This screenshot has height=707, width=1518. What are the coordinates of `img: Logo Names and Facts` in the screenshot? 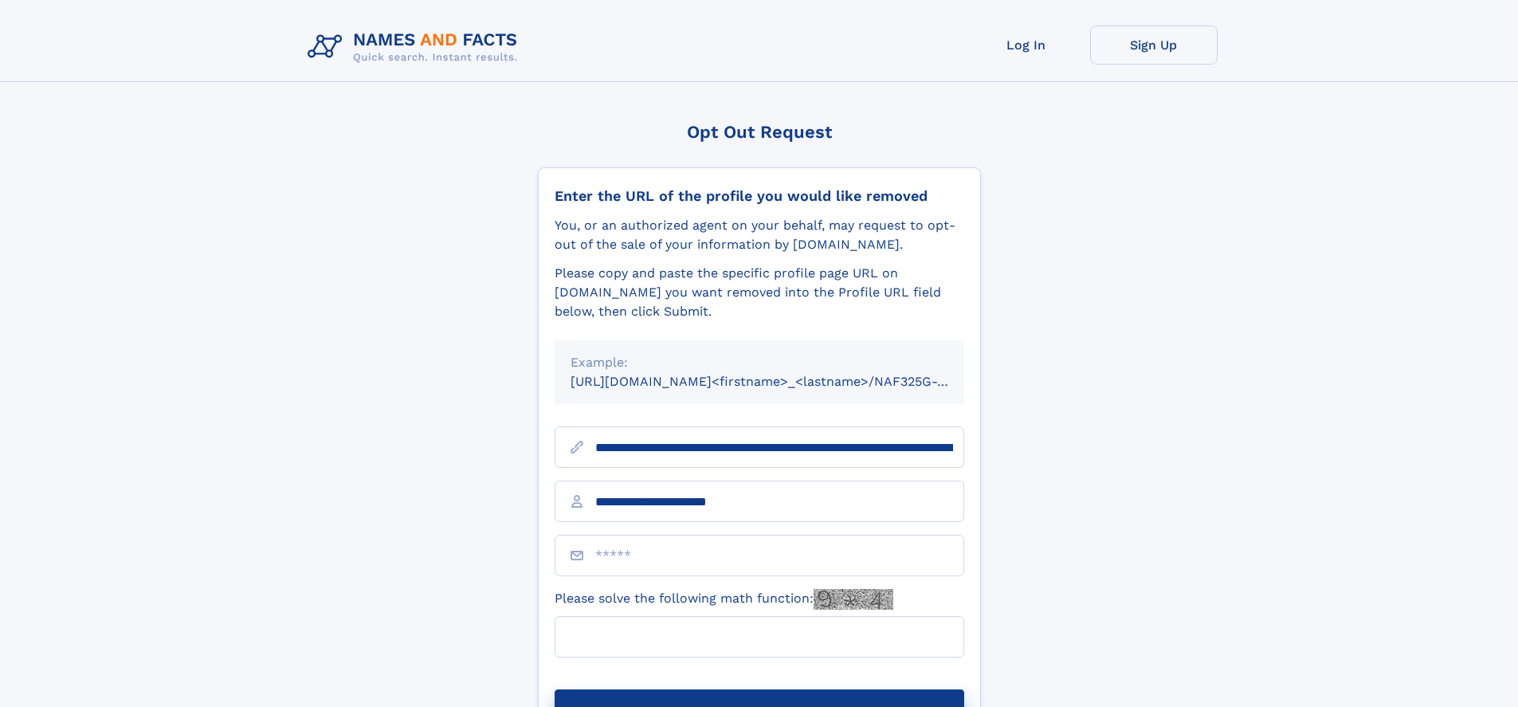 It's located at (416, 47).